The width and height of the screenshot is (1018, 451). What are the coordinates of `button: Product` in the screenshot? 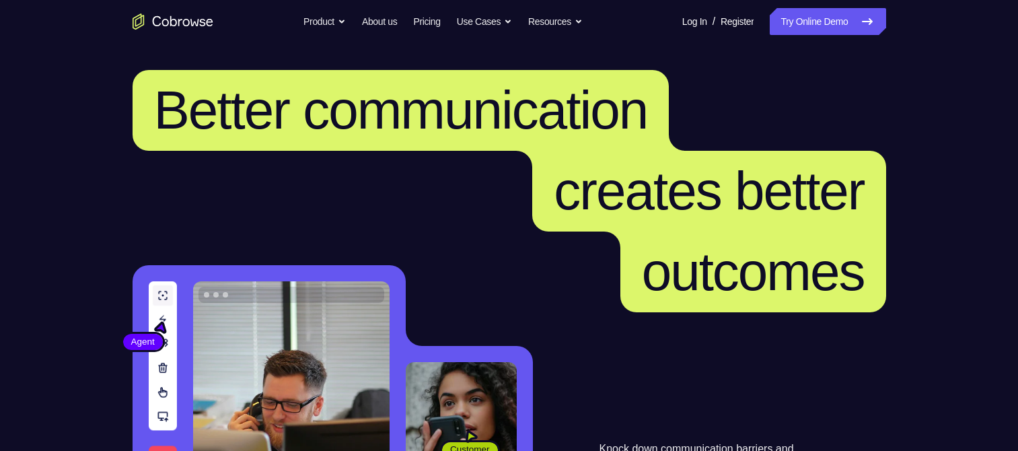 It's located at (324, 22).